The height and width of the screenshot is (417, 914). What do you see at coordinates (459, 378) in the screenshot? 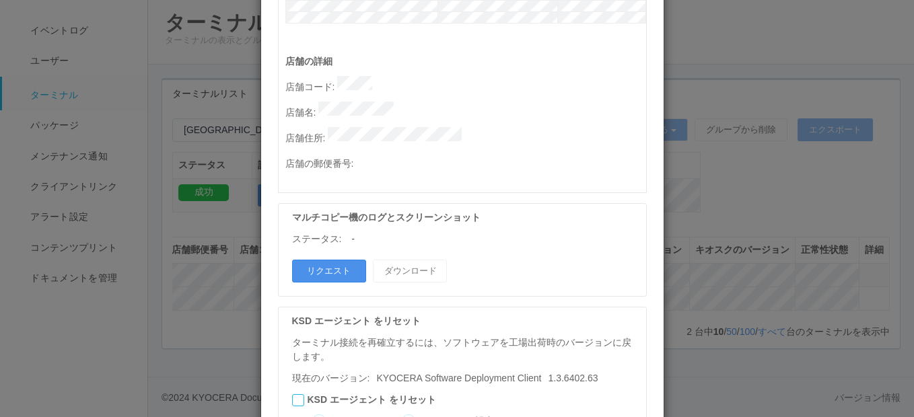
I see `span: KYOCERA Software Deployment Client` at bounding box center [459, 378].